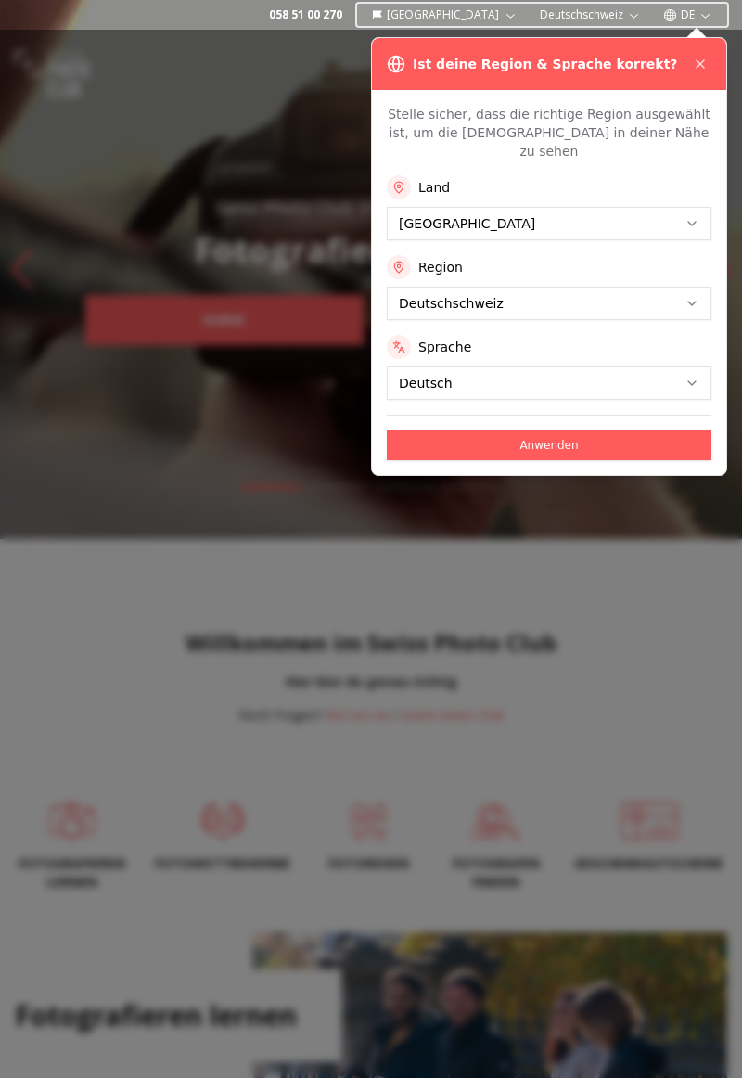 The image size is (742, 1078). What do you see at coordinates (545, 64) in the screenshot?
I see `h3: Ist deine Region & Sprache korrekt?` at bounding box center [545, 64].